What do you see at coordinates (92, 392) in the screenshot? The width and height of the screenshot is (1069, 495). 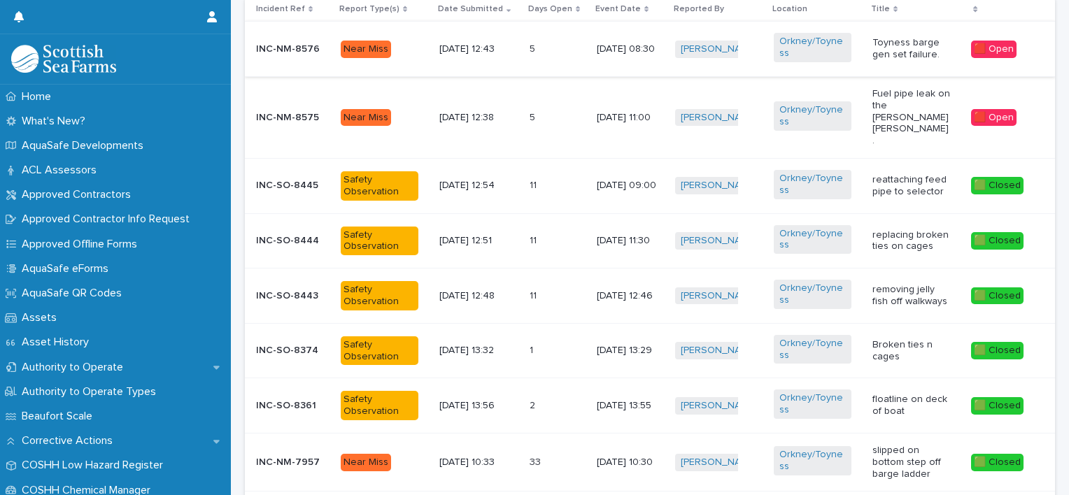 I see `p: Authority to Operate Types` at bounding box center [92, 392].